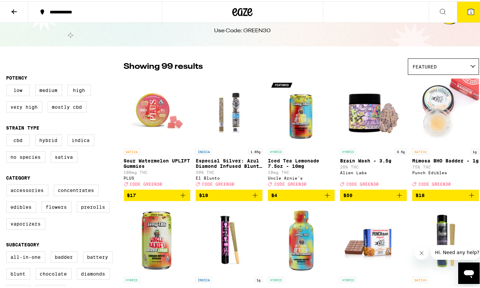 This screenshot has width=480, height=288. What do you see at coordinates (23, 127) in the screenshot?
I see `legend: Strain Type` at bounding box center [23, 127].